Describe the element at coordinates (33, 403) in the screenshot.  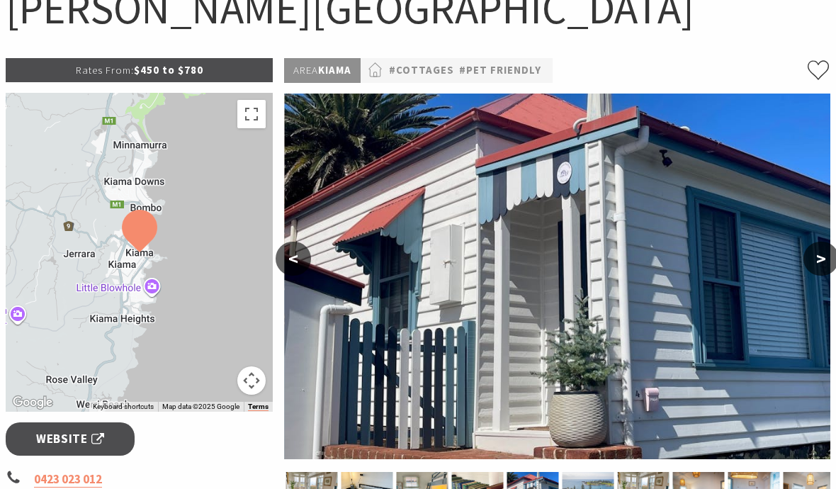
I see `img: Google` at that location.